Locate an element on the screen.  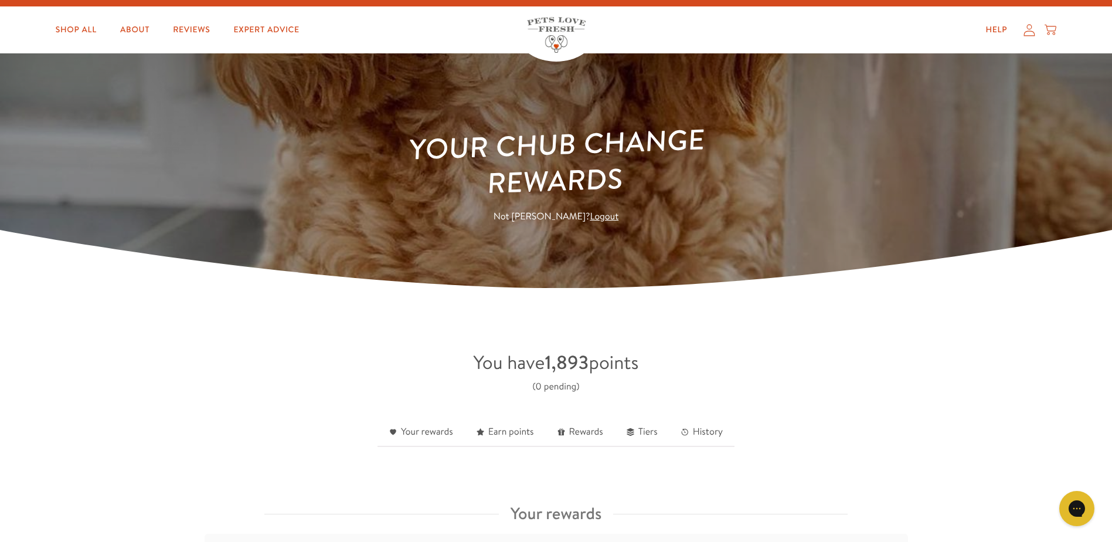
img: Pets Love Fresh is located at coordinates (556, 35).